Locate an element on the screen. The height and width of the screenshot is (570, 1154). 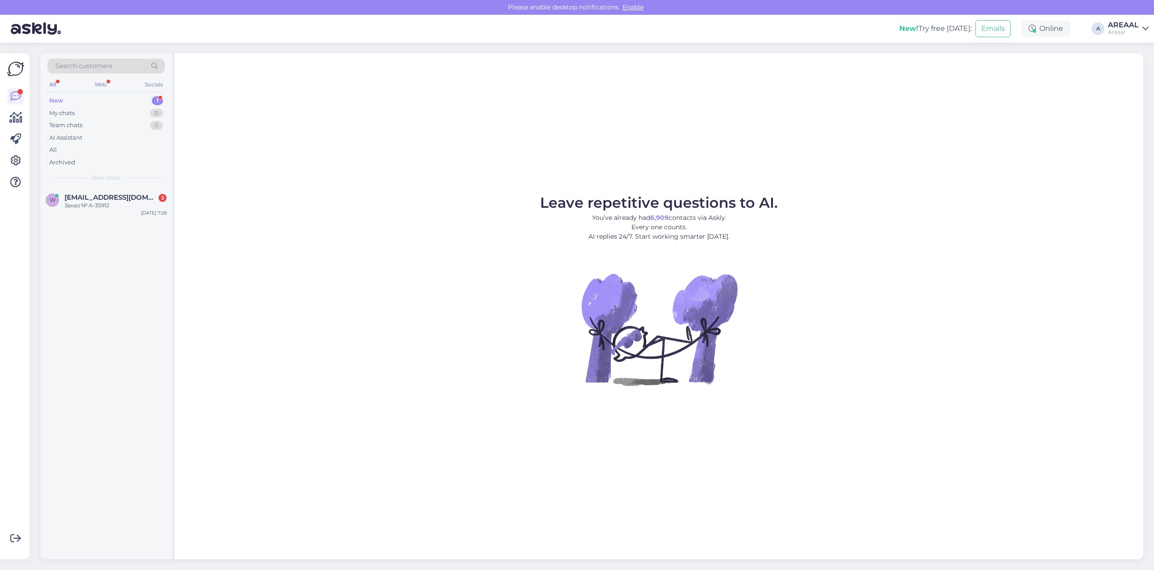
img: Askly Logo is located at coordinates (16, 69).